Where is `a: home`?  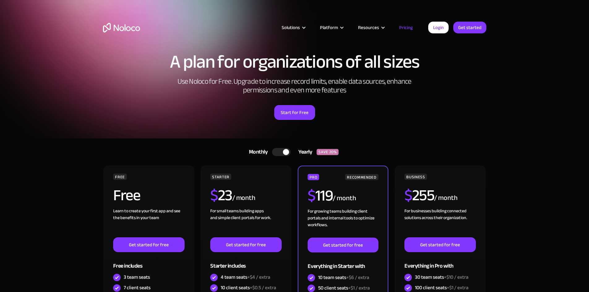 a: home is located at coordinates (121, 28).